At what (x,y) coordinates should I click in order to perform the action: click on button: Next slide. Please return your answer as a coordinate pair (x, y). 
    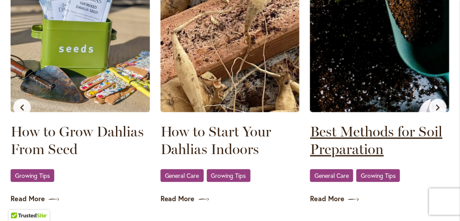
    Looking at the image, I should click on (438, 108).